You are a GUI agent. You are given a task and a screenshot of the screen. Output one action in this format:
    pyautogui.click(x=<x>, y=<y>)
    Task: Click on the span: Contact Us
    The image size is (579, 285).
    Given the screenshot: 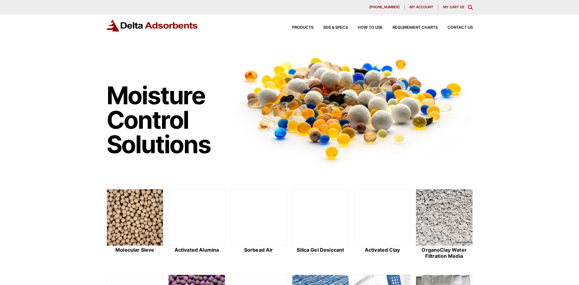 What is the action you would take?
    pyautogui.click(x=460, y=27)
    